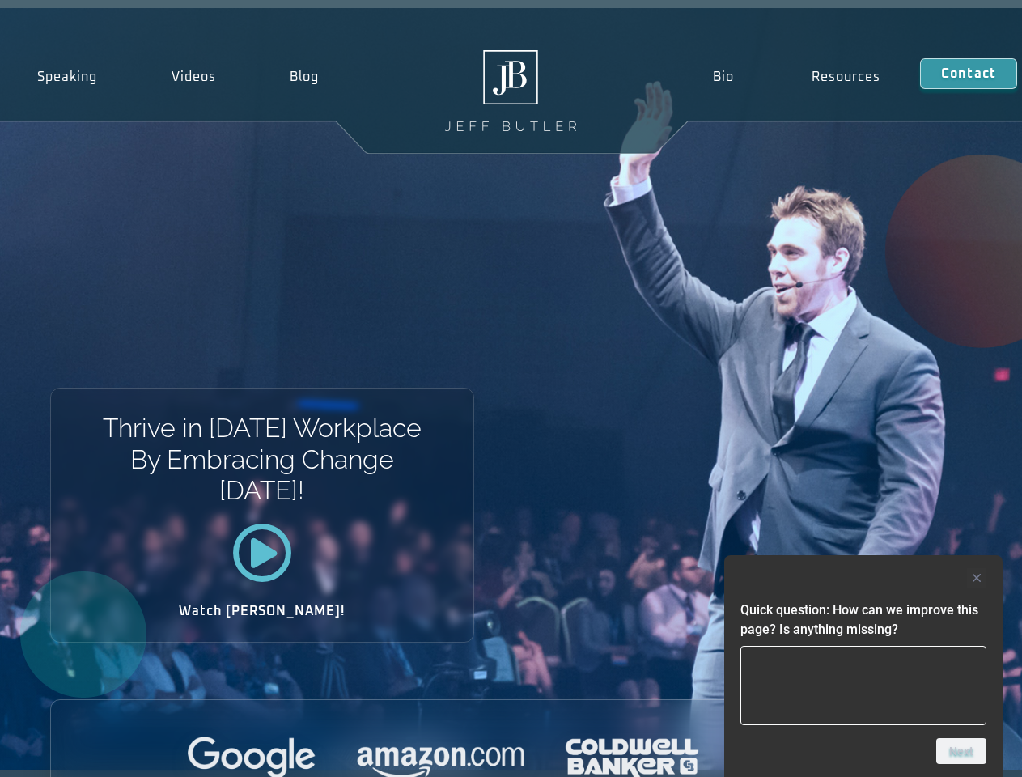  I want to click on a: Bio, so click(723, 77).